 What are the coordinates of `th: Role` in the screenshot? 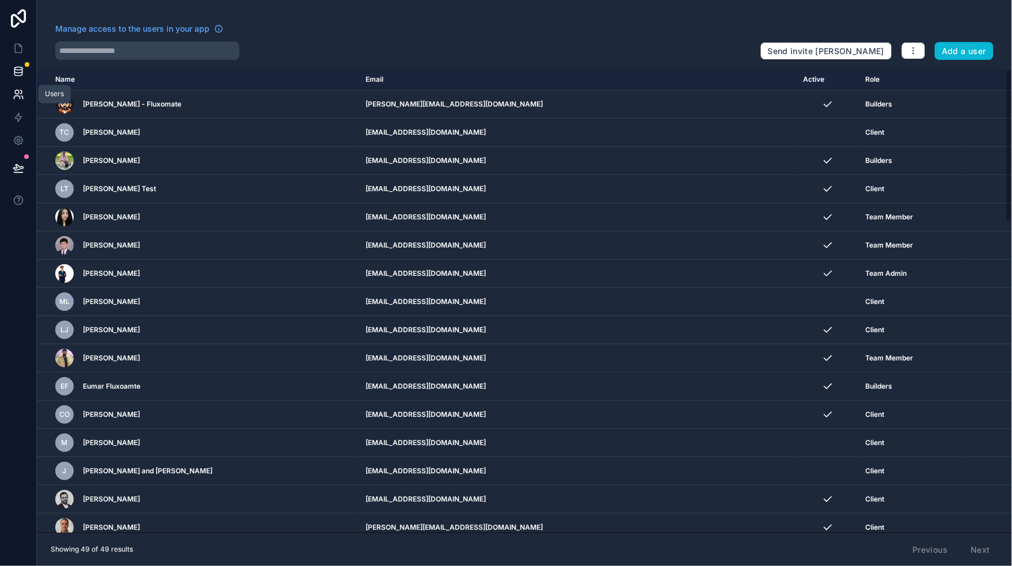 It's located at (913, 79).